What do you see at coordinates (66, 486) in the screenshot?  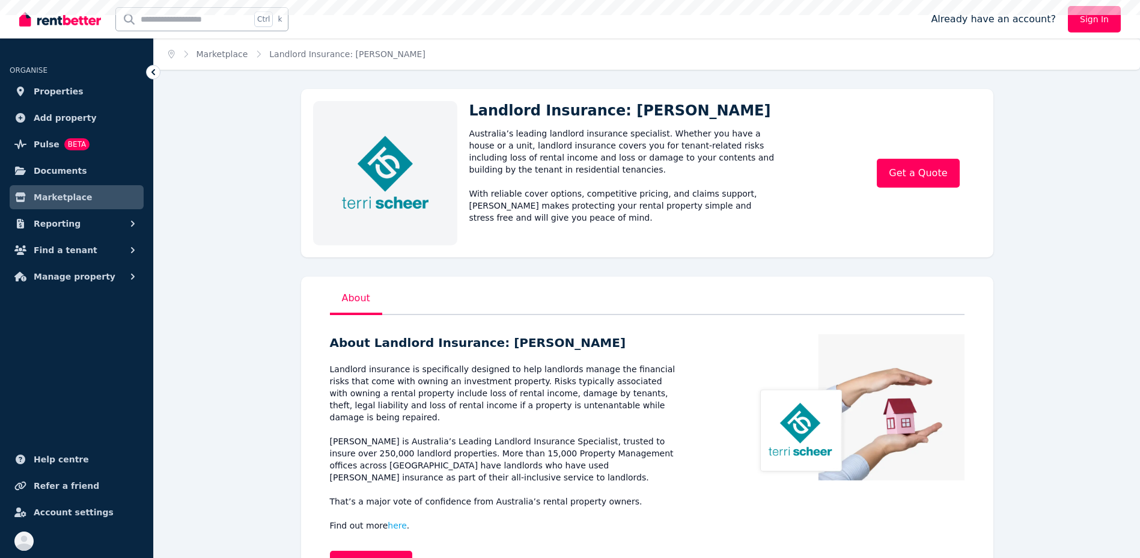 I see `span: Refer a friend` at bounding box center [66, 486].